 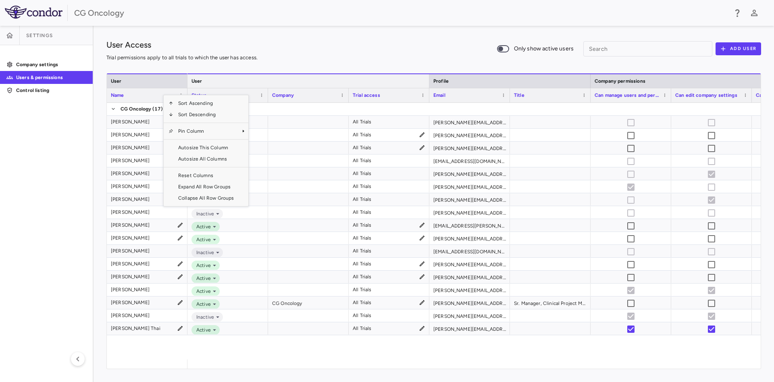 What do you see at coordinates (39, 35) in the screenshot?
I see `span: Settings` at bounding box center [39, 35].